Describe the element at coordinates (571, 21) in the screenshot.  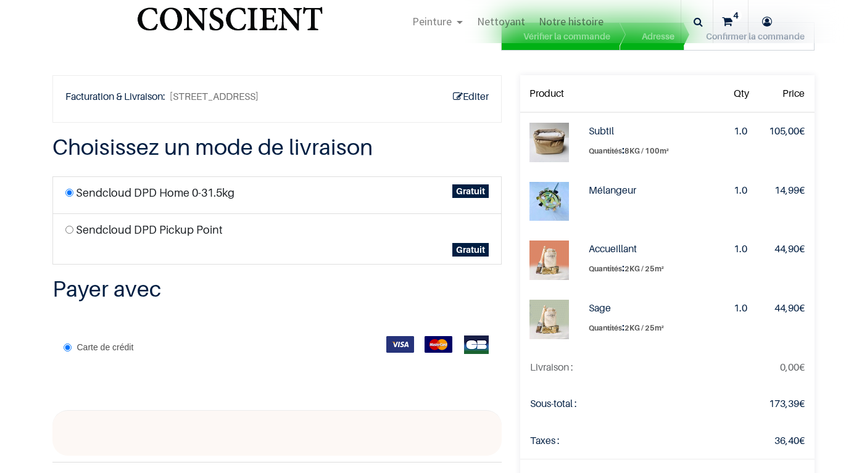
I see `span: Notre histoire` at that location.